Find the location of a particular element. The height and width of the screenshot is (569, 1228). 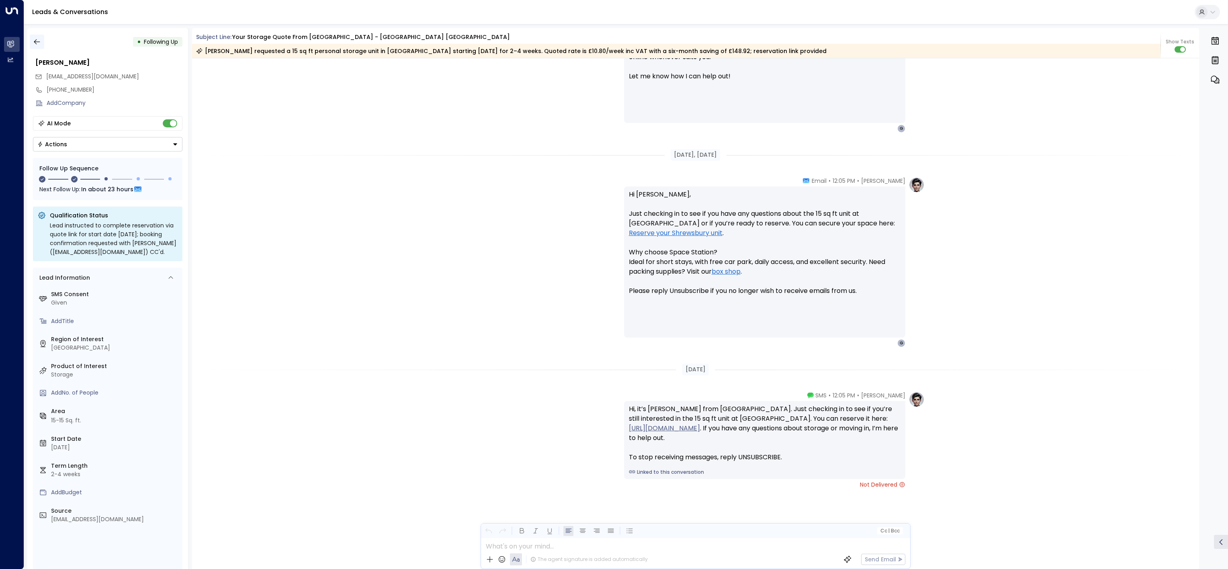

span: Following Up is located at coordinates (161, 42).